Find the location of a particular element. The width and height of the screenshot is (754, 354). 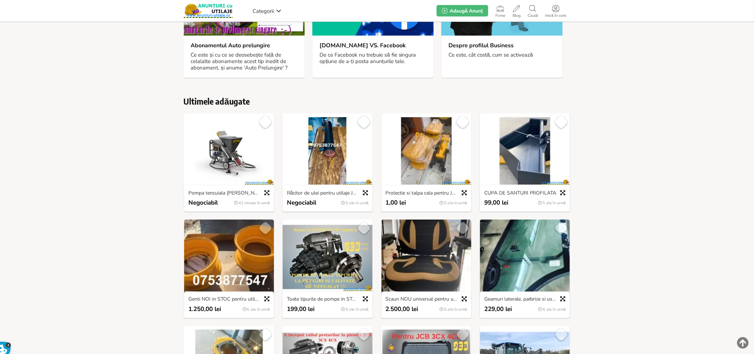

img: Toate tipurile de pompe in STOC pentru utilajele JCB is located at coordinates (327, 257).